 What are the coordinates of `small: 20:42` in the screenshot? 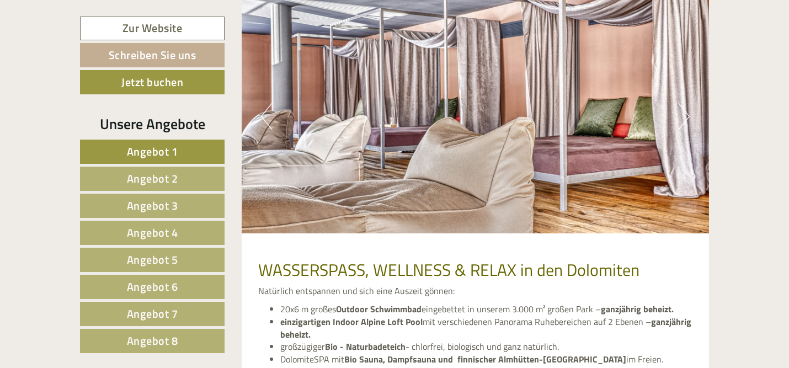 It's located at (93, 57).